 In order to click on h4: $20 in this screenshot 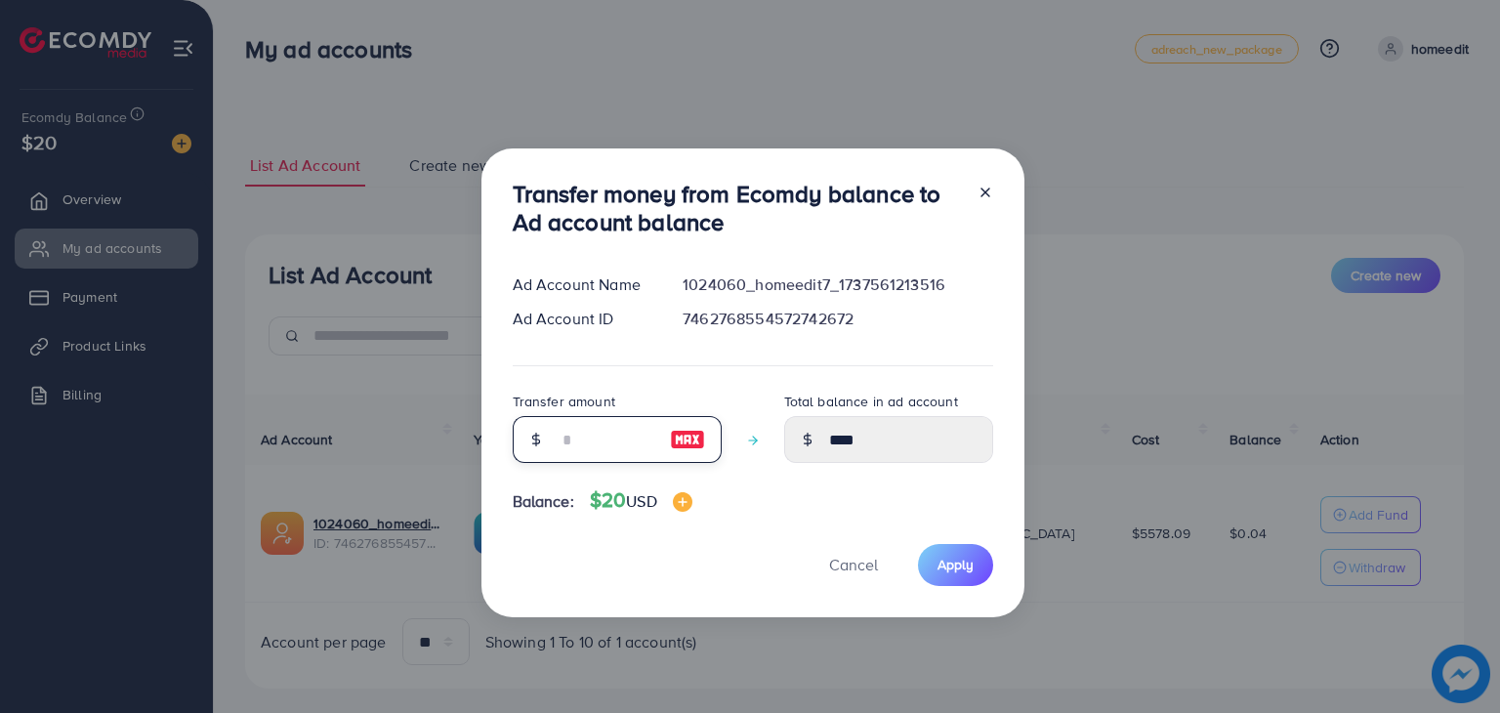, I will do `click(641, 500)`.